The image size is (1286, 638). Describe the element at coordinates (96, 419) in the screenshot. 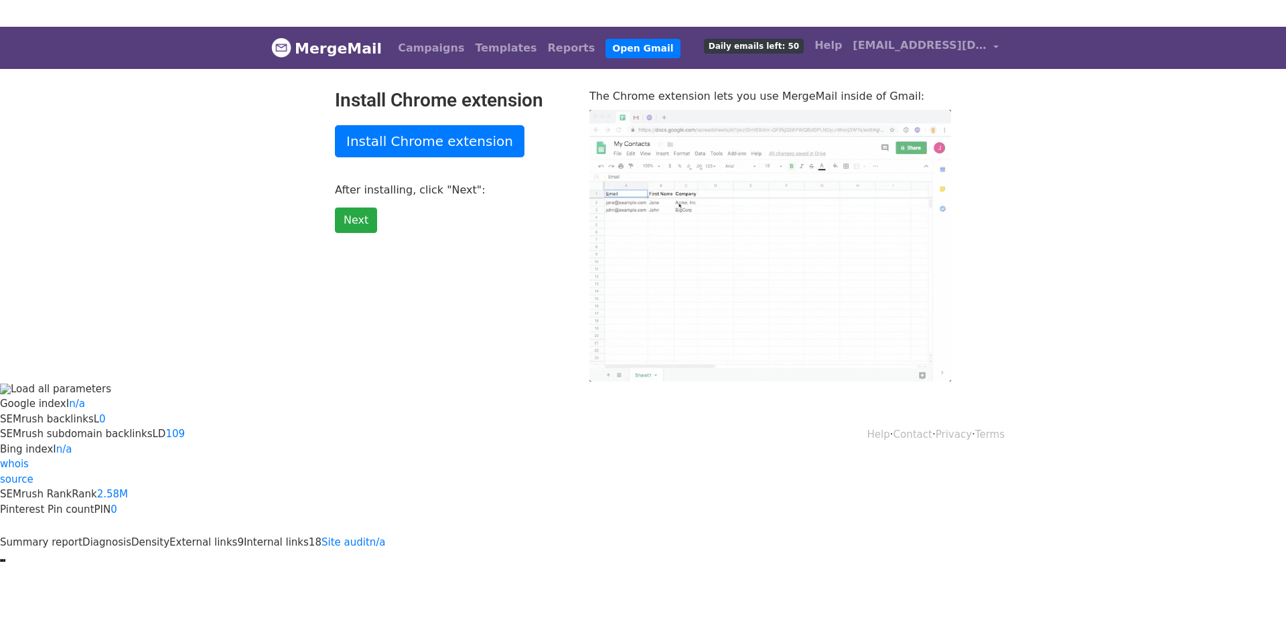

I see `span: L` at that location.